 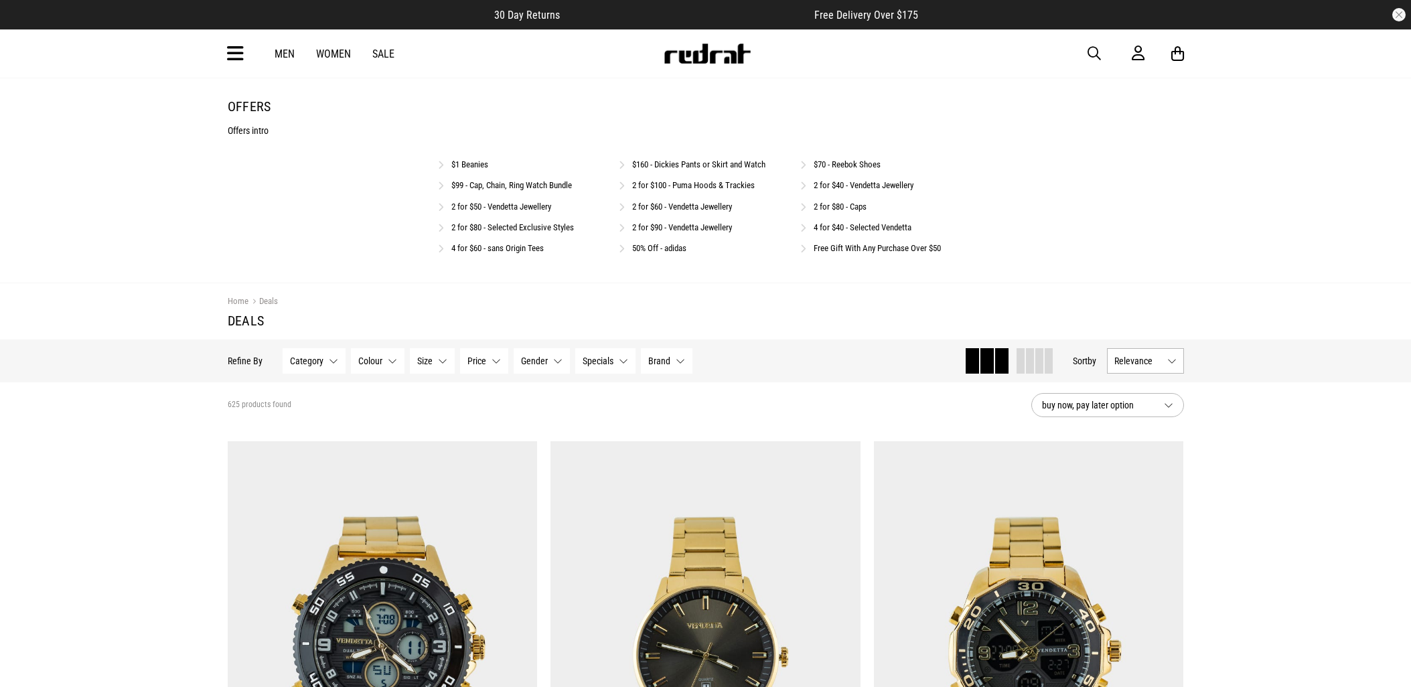 What do you see at coordinates (1098, 405) in the screenshot?
I see `span: buy now, pay later option` at bounding box center [1098, 405].